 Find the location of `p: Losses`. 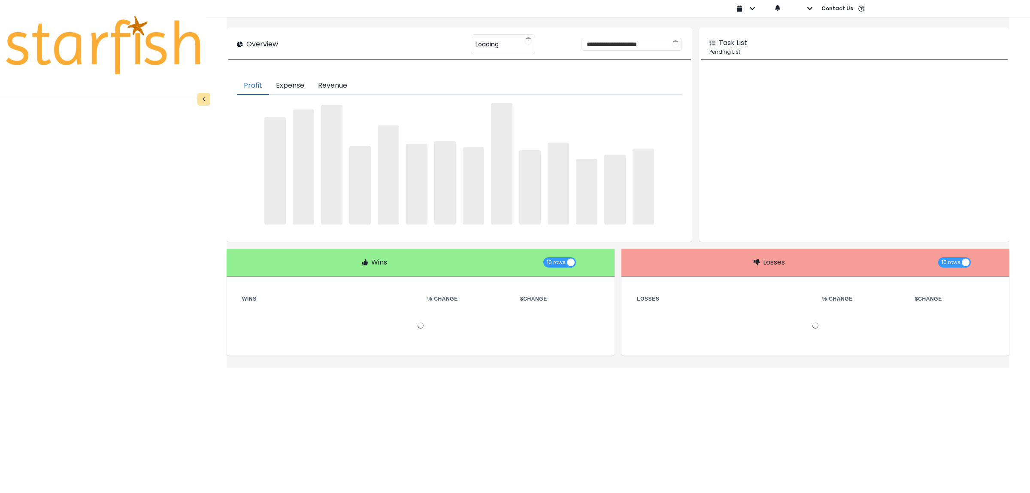

p: Losses is located at coordinates (774, 262).